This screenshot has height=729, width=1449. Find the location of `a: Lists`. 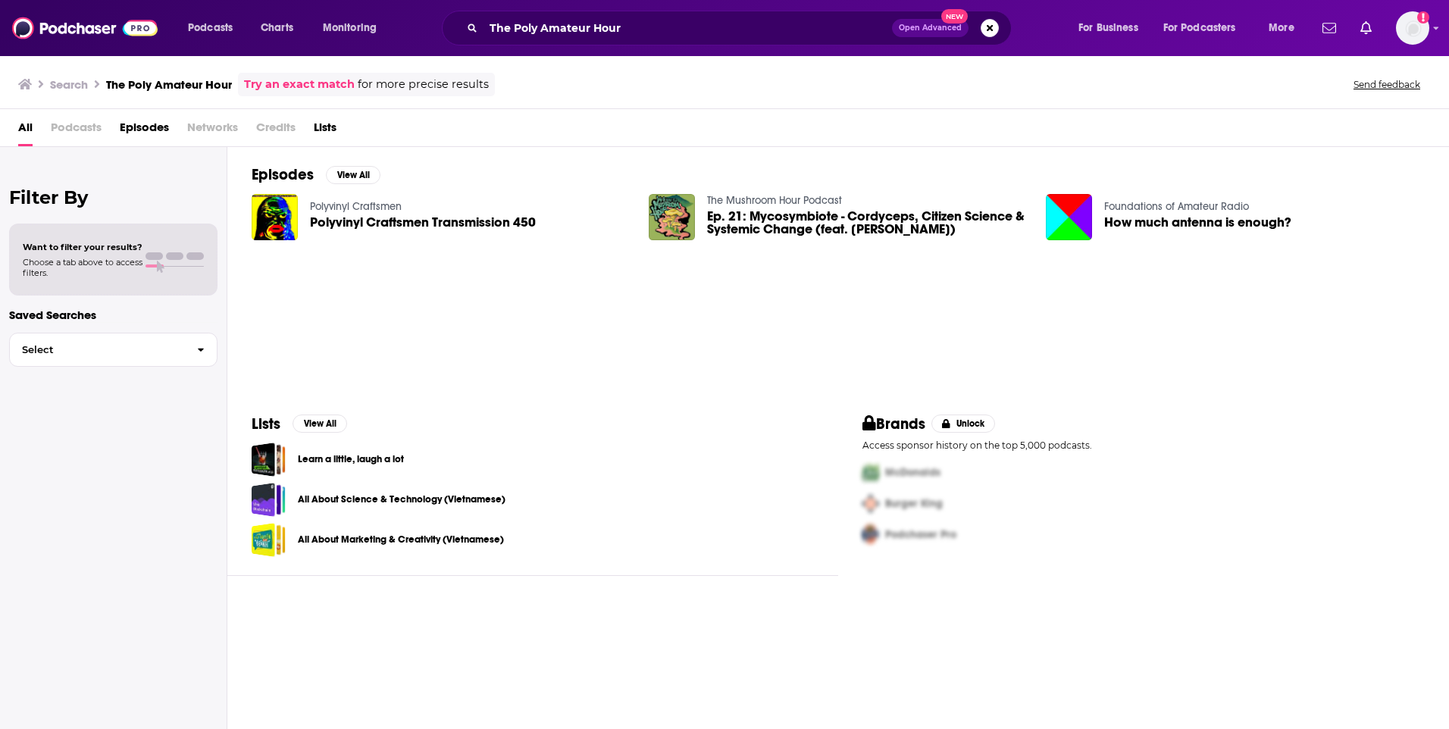

a: Lists is located at coordinates (325, 130).